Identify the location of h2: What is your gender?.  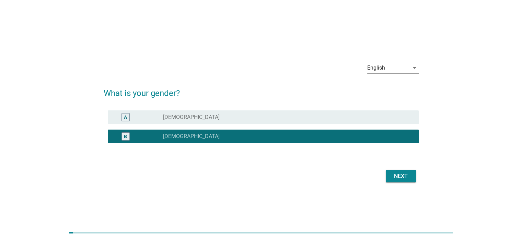
(261, 90).